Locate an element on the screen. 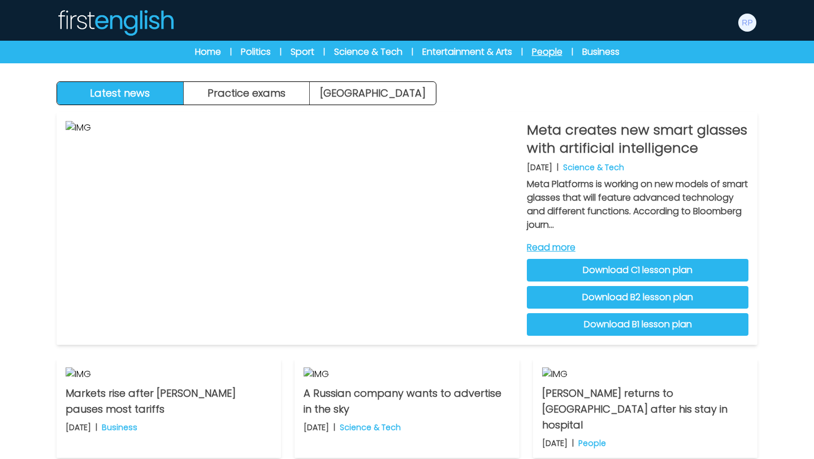 The image size is (814, 459). p: Meta Platforms is working on new models of smart glasses that will feature advanced technology an... is located at coordinates (637, 205).